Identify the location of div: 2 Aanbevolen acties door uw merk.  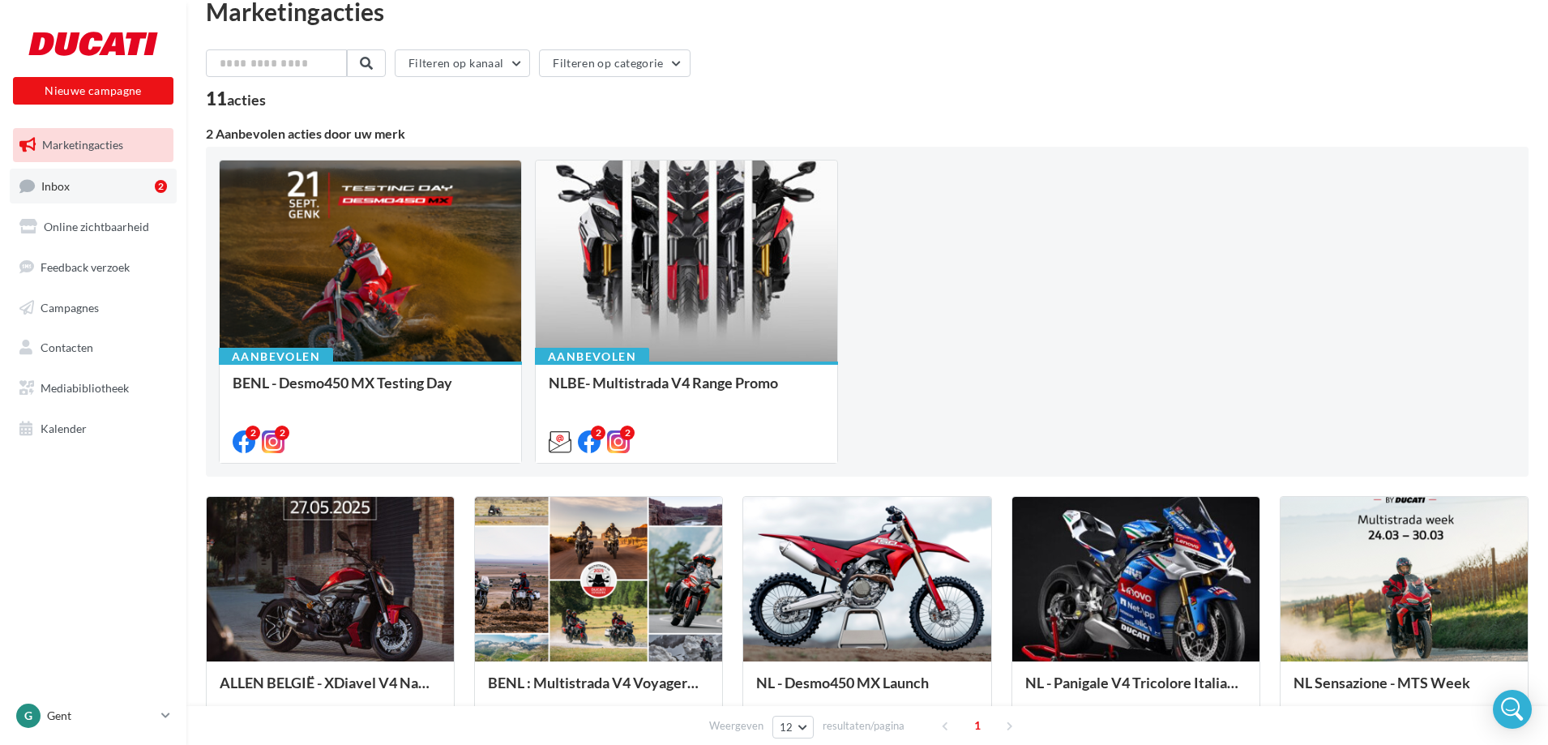
(867, 134).